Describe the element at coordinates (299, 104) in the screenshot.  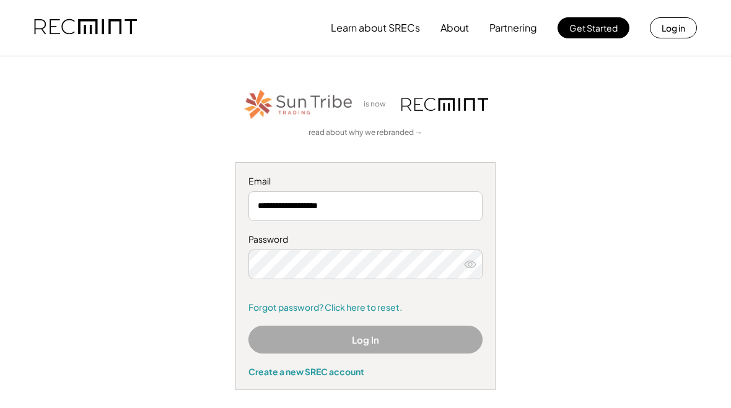
I see `img: STT_Horizontal_Logo%2B-%2BColor.png` at that location.